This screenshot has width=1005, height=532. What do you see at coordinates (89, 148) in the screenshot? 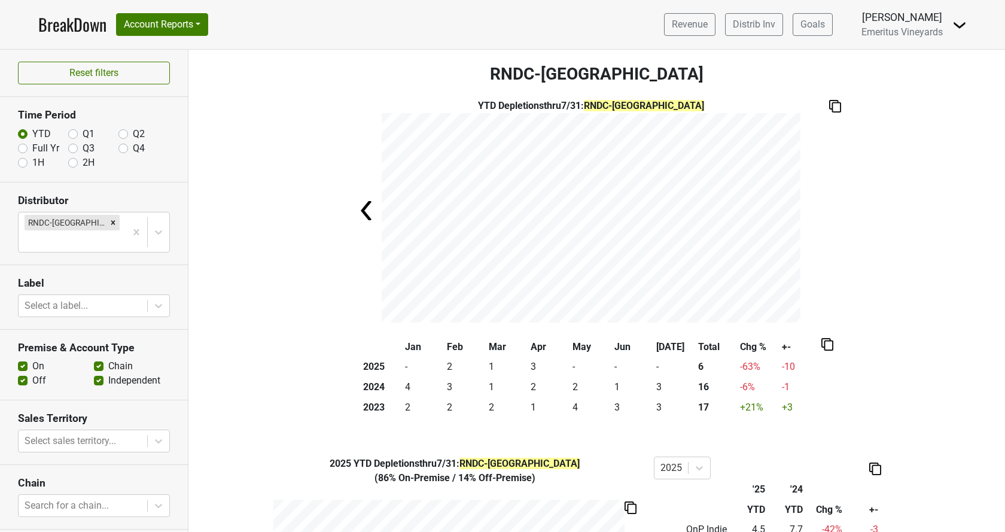
I see `label: Q3` at bounding box center [89, 148].